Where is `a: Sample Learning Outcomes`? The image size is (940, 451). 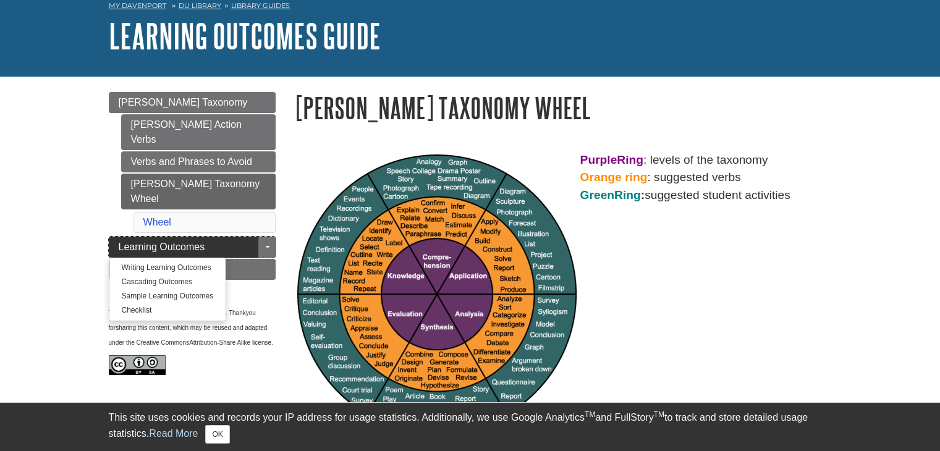 a: Sample Learning Outcomes is located at coordinates (167, 296).